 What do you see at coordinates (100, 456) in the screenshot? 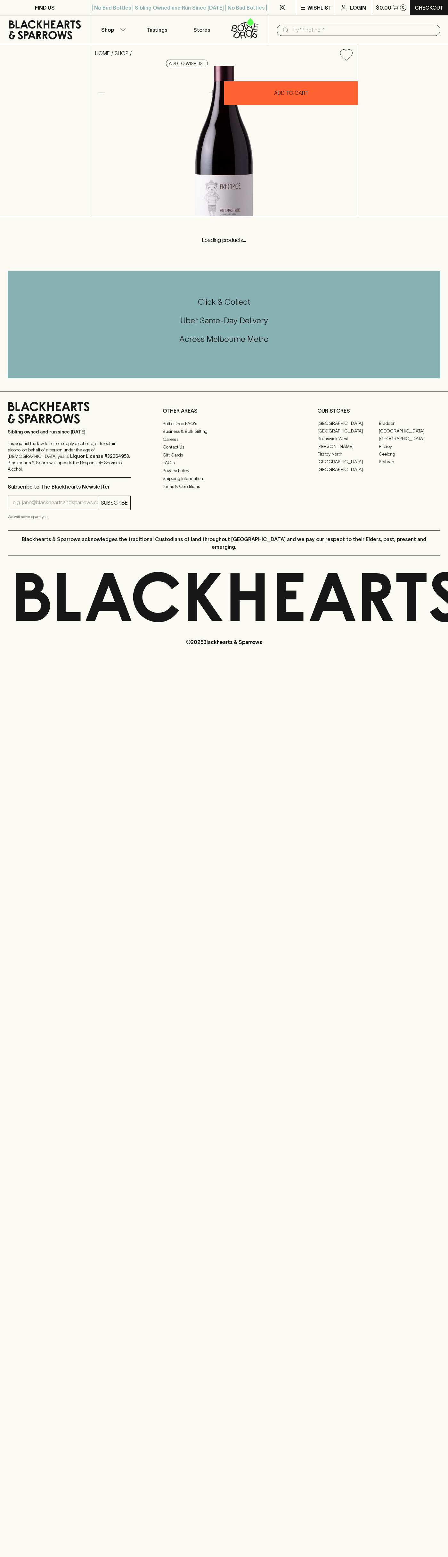
I see `strong: Liquor License #32064953` at bounding box center [100, 456].